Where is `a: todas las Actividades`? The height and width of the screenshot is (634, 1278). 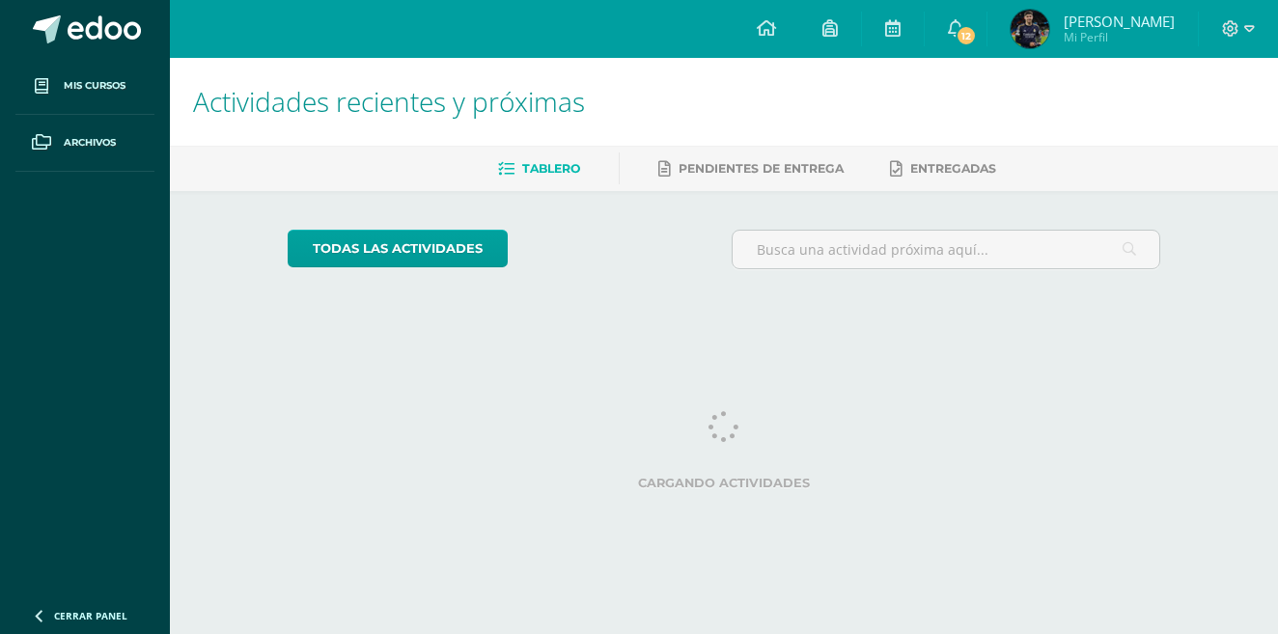 a: todas las Actividades is located at coordinates (398, 248).